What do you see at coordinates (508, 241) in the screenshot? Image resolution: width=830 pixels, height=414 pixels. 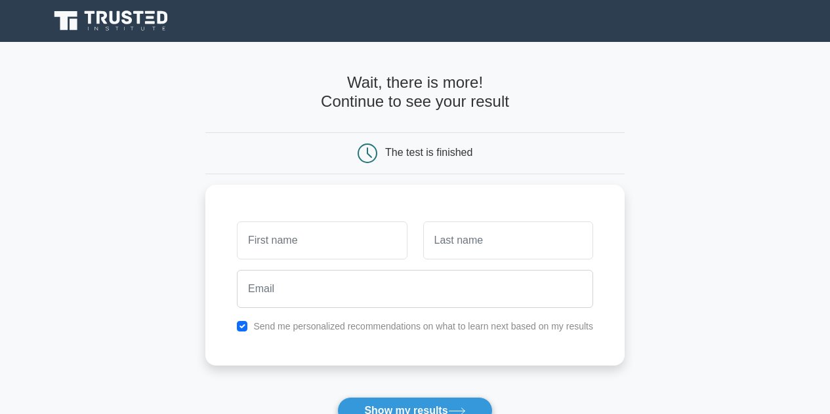 I see `input: Last name` at bounding box center [508, 241].